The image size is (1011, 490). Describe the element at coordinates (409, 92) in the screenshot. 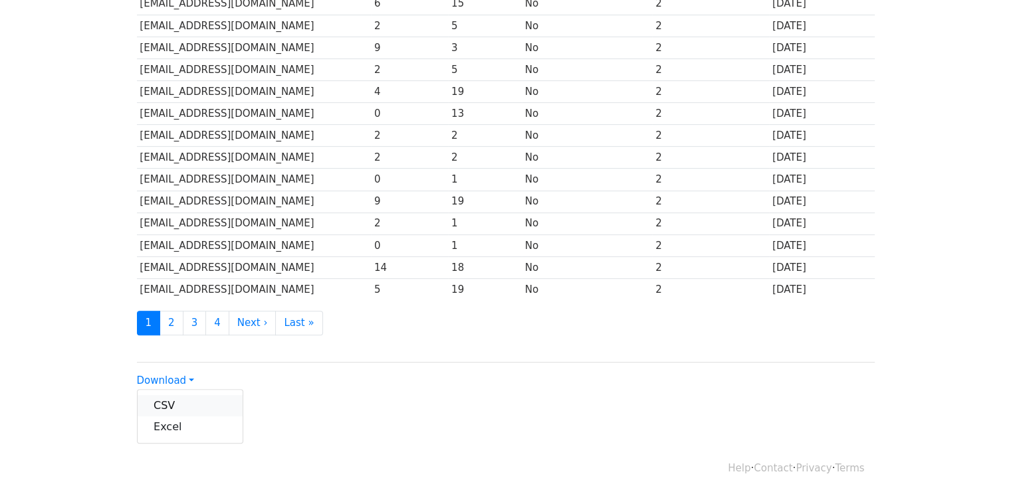

I see `td: 4` at that location.